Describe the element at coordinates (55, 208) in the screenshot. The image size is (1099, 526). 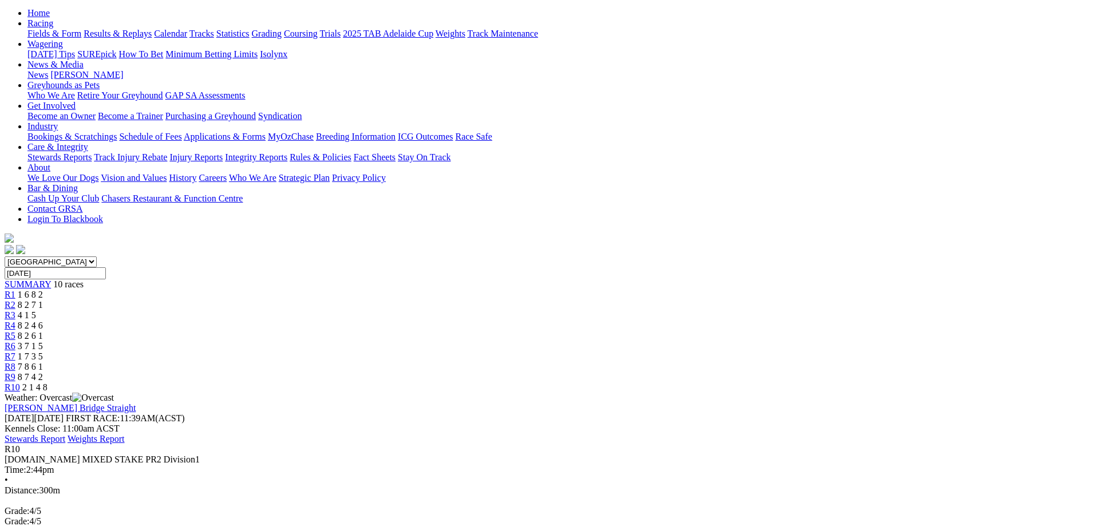
I see `a: Contact GRSA` at that location.